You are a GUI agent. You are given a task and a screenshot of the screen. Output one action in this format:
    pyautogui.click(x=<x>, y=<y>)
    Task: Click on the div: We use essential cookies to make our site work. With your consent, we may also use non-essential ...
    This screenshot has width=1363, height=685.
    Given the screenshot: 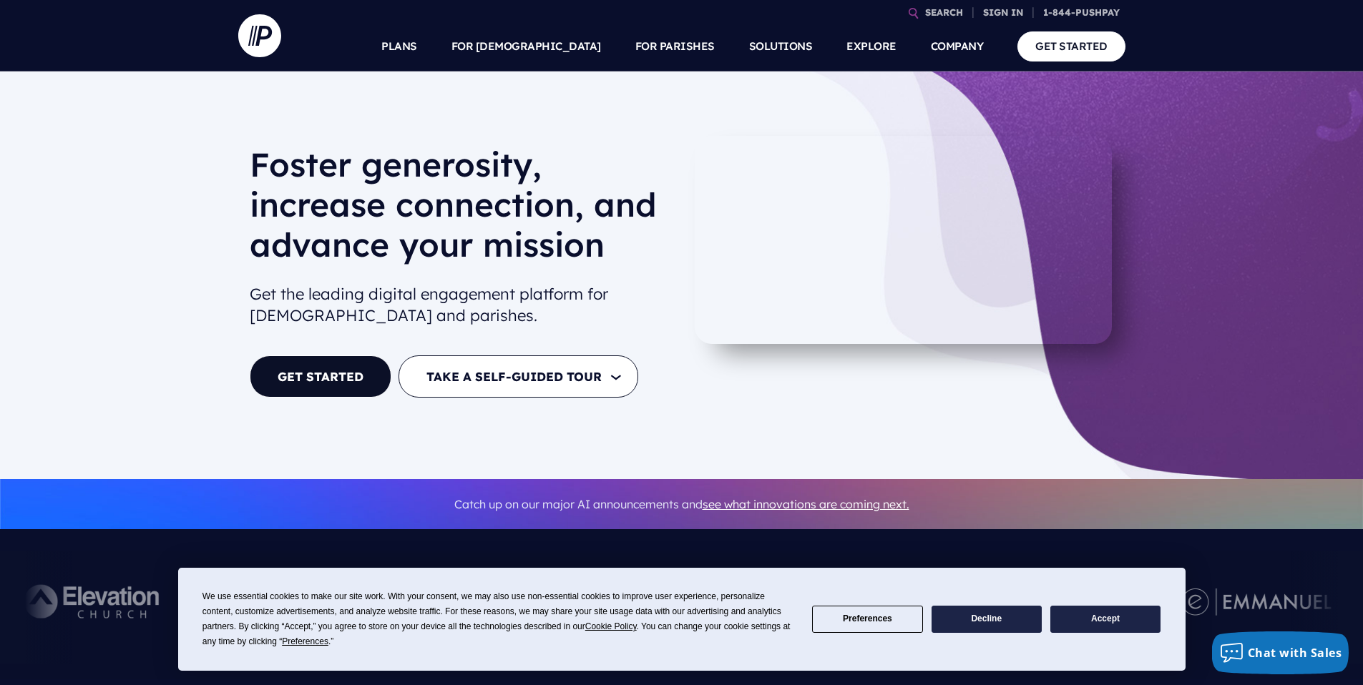 What is the action you would take?
    pyautogui.click(x=499, y=619)
    